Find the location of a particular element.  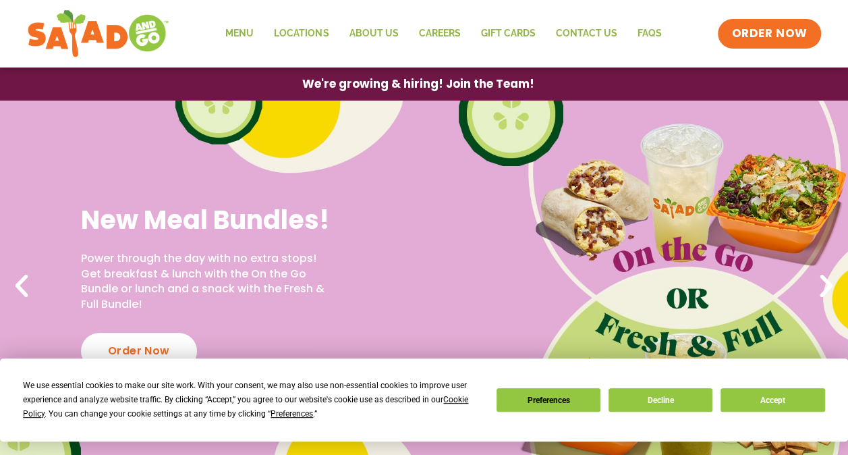

div: We use essential cookies to make our site work. With your consent, we may also use non-essential ... is located at coordinates (251, 399).